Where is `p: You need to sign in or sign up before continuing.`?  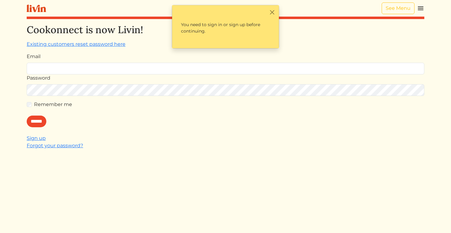 p: You need to sign in or sign up before continuing. is located at coordinates (226, 28).